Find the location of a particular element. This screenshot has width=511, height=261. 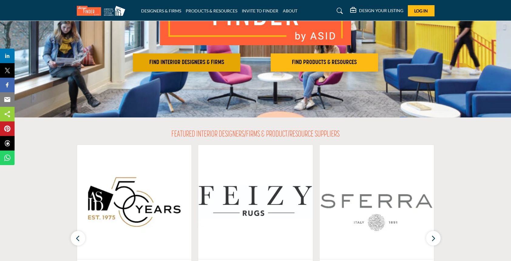

span: Log In is located at coordinates (421, 11).